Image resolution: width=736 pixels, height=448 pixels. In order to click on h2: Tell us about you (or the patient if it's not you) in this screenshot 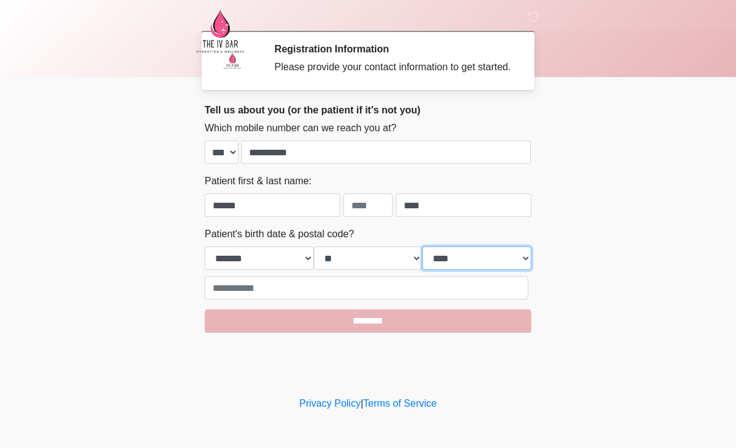, I will do `click(368, 110)`.